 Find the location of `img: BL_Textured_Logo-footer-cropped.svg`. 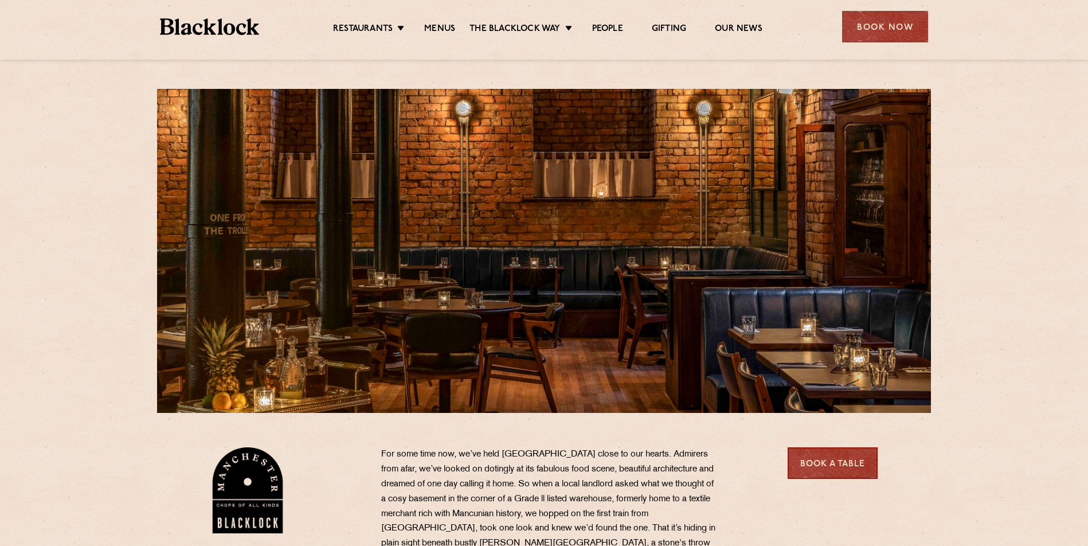

img: BL_Textured_Logo-footer-cropped.svg is located at coordinates (209, 26).